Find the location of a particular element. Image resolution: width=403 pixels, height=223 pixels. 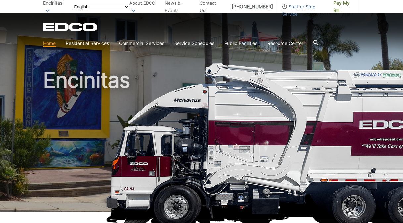

a: Home is located at coordinates (49, 43).